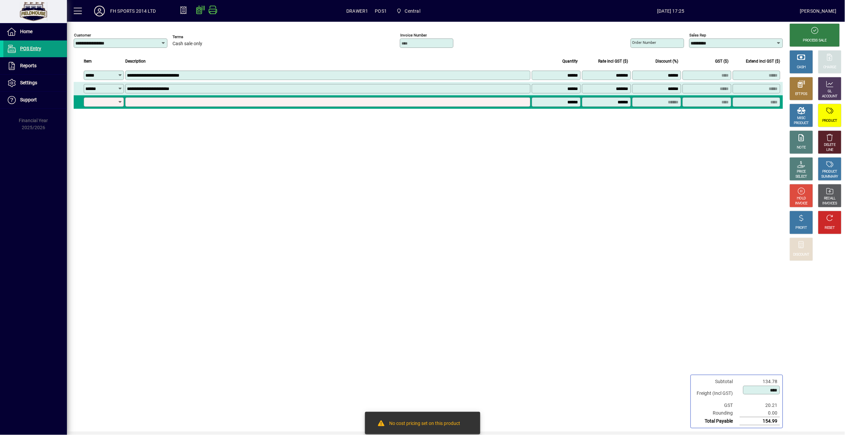 This screenshot has height=435, width=845. Describe the element at coordinates (801, 228) in the screenshot. I see `div: PROFIT` at that location.